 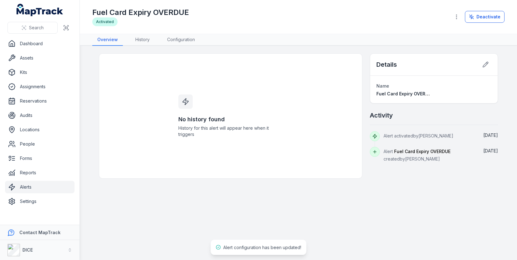 What do you see at coordinates (381, 115) in the screenshot?
I see `h2: Activity` at bounding box center [381, 115].